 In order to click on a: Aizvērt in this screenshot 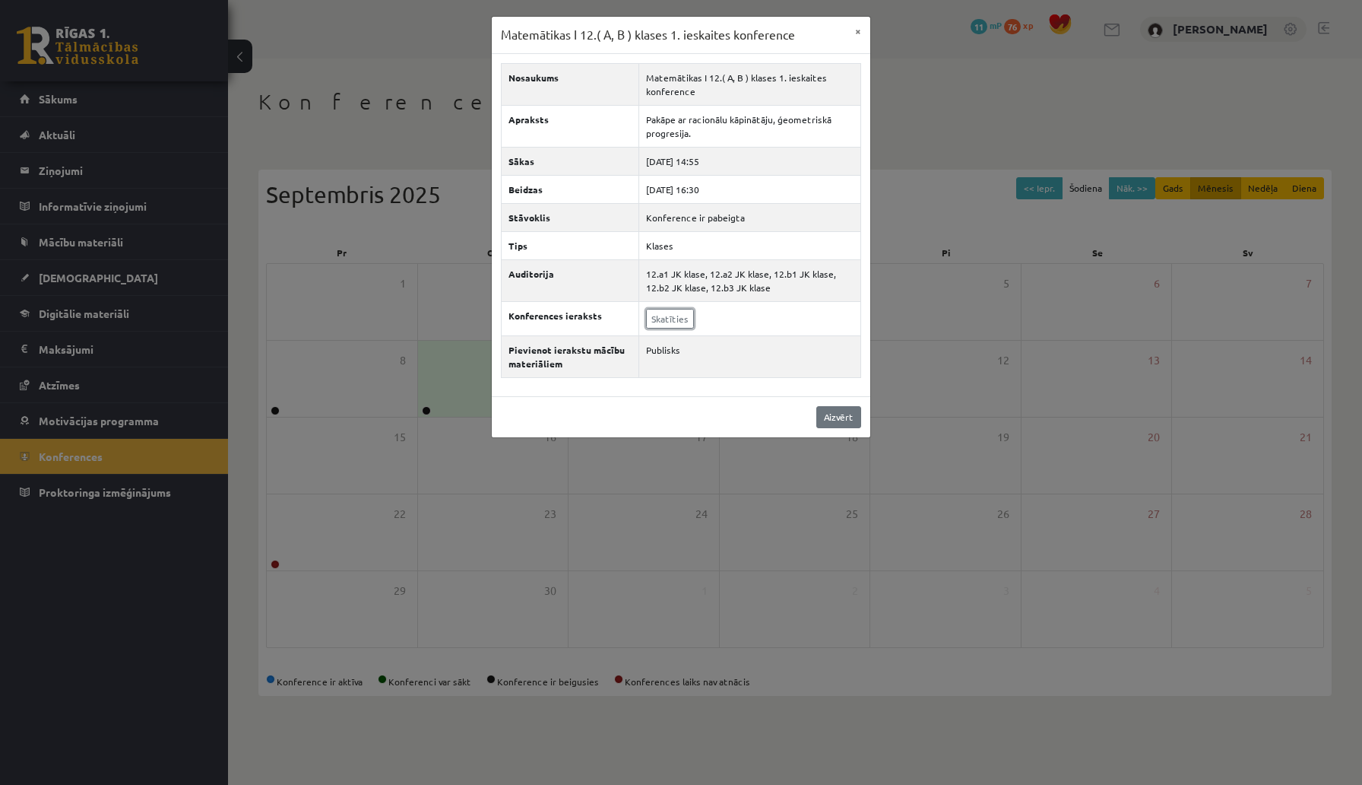, I will do `click(839, 417)`.